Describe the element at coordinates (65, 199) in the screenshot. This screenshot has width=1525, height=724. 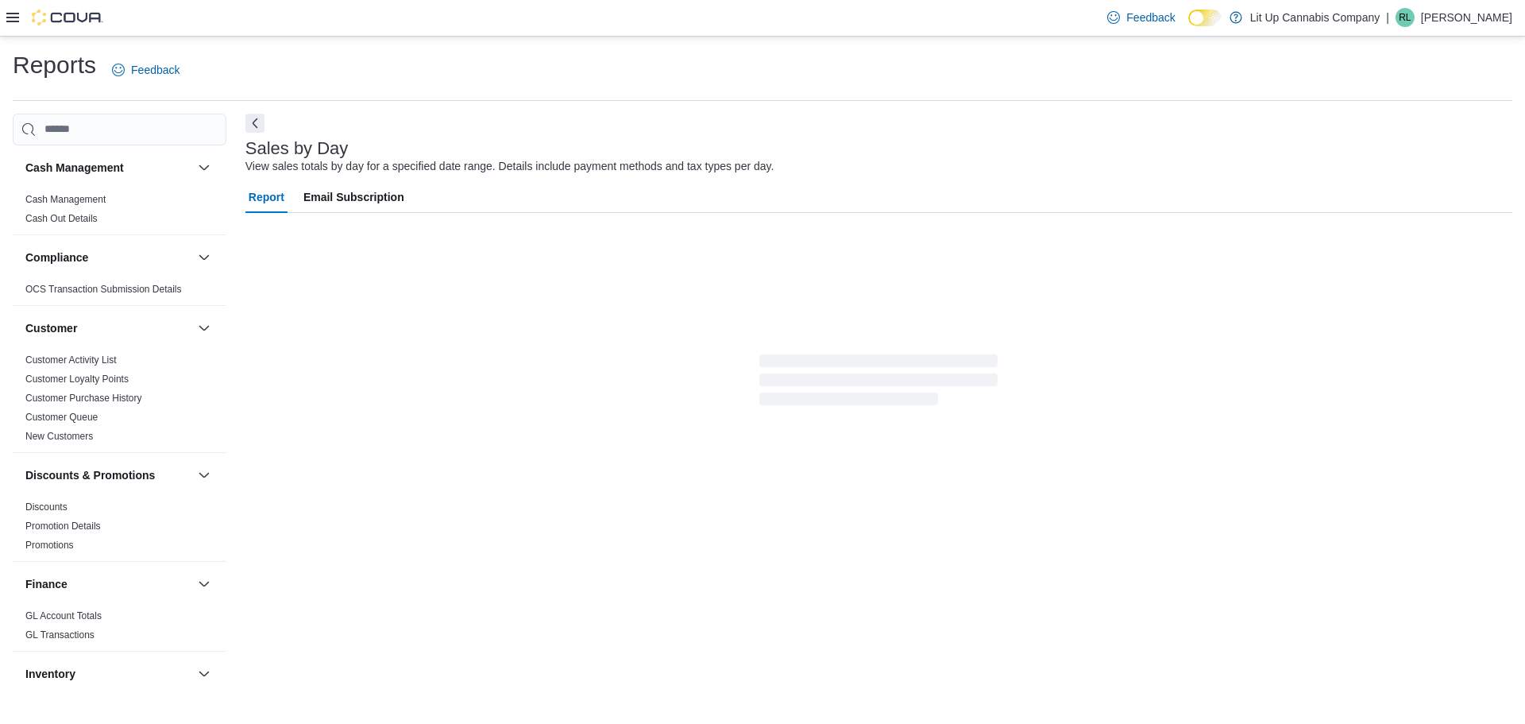
I see `a: Cash Management` at that location.